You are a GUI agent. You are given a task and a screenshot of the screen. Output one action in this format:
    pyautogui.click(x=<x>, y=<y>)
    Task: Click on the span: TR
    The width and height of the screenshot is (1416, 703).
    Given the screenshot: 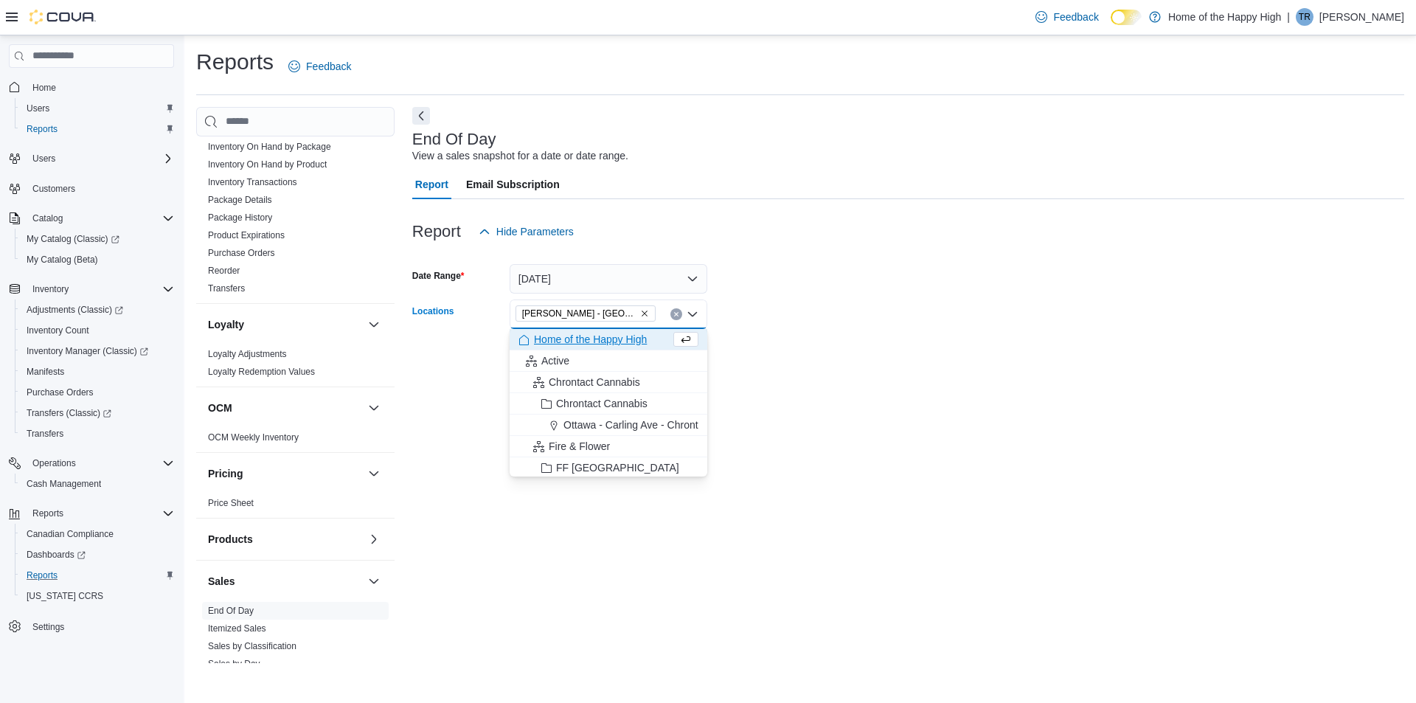 What is the action you would take?
    pyautogui.click(x=1305, y=17)
    